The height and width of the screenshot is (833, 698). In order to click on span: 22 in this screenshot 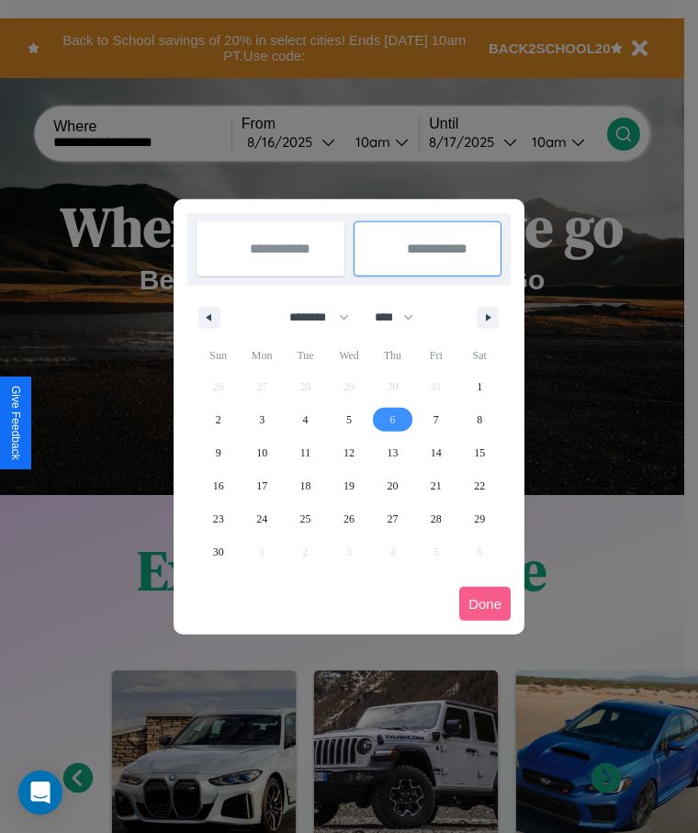, I will do `click(479, 486)`.